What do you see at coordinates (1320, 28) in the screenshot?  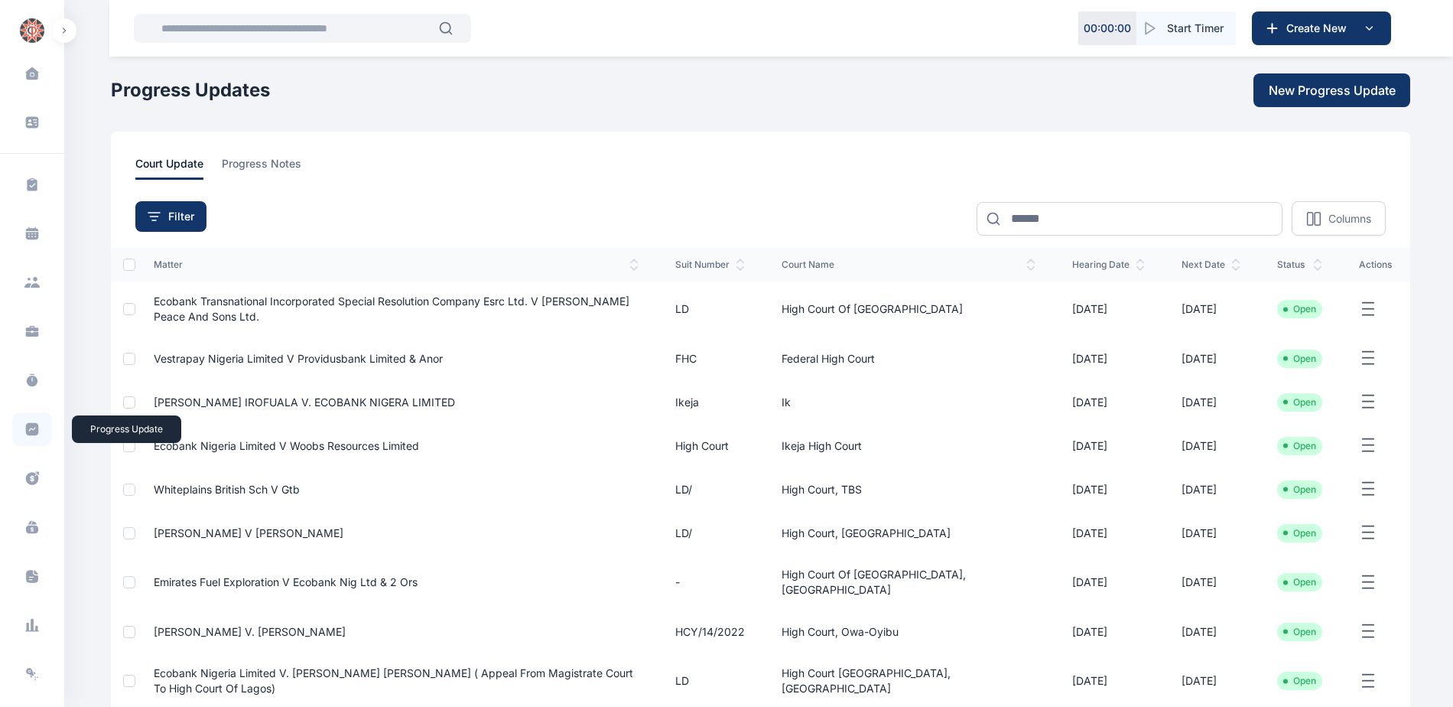 I see `span: Create New` at bounding box center [1320, 28].